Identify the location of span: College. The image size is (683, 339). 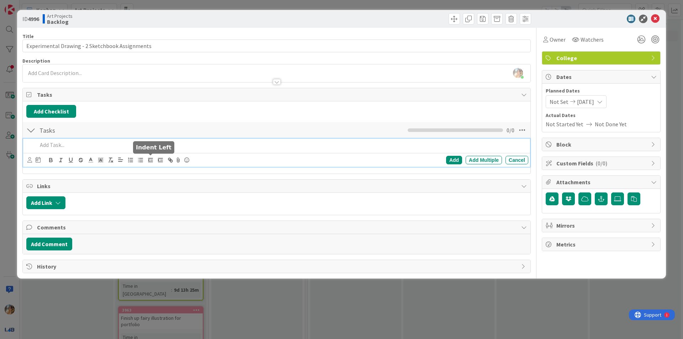
(602, 58).